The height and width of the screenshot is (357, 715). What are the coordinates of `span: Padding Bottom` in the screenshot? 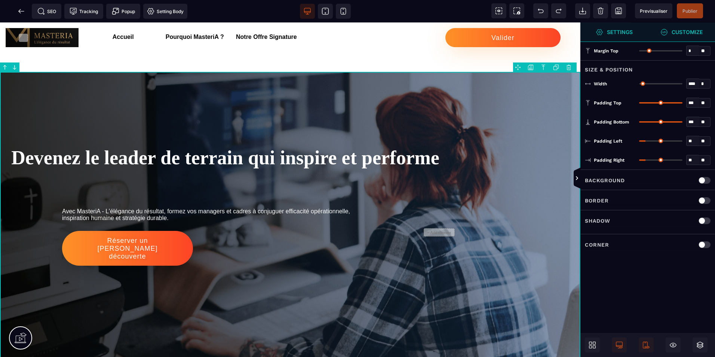 It's located at (611, 122).